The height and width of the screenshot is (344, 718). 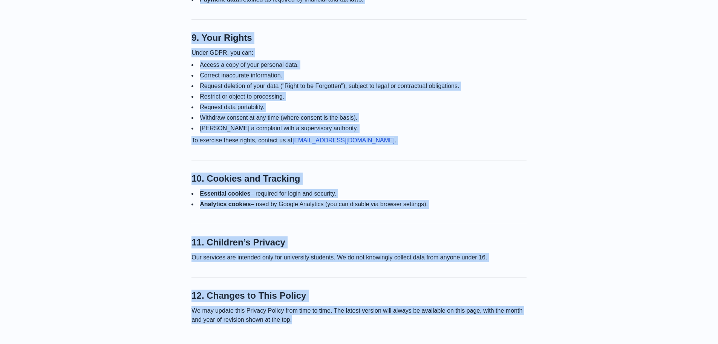 I want to click on li: – required for login and security., so click(x=359, y=193).